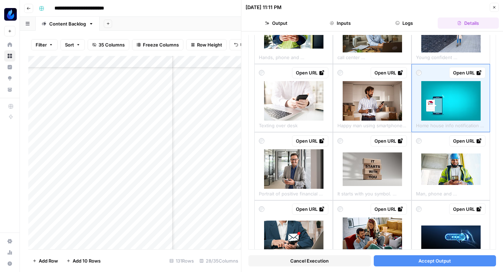  Describe the element at coordinates (108, 45) in the screenshot. I see `button: 35 Columns` at that location.